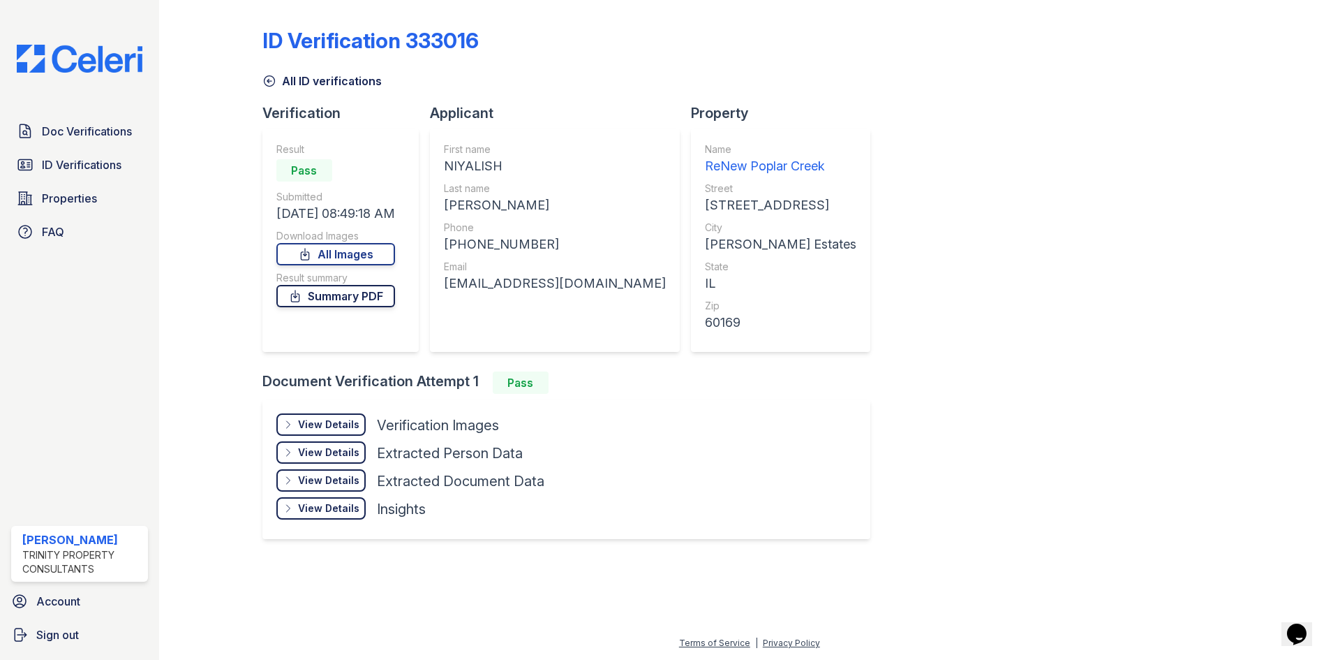 Image resolution: width=1340 pixels, height=660 pixels. I want to click on div: ReNew Poplar Creek, so click(780, 166).